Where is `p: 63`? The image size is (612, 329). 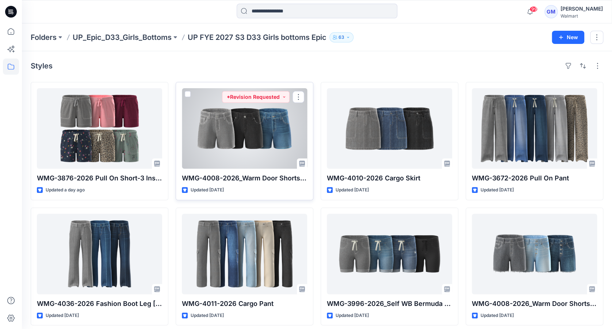 p: 63 is located at coordinates (342, 37).